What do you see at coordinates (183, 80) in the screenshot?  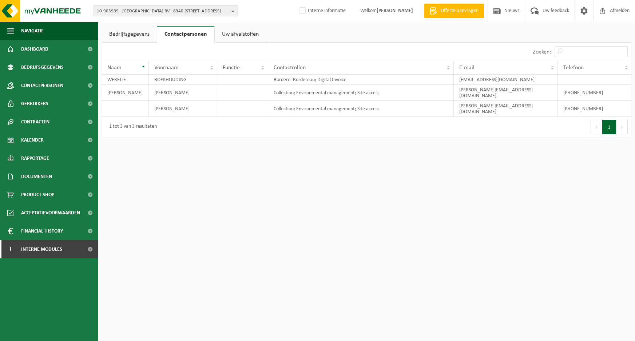 I see `td: BOEKHOUDING` at bounding box center [183, 80].